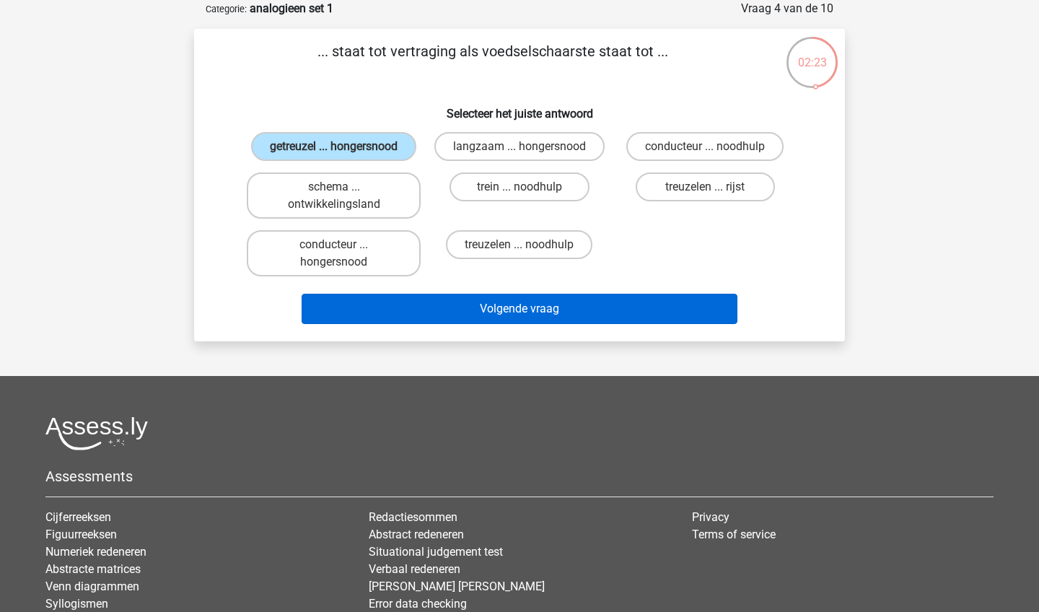 This screenshot has height=612, width=1039. Describe the element at coordinates (812, 53) in the screenshot. I see `div: 02:23` at that location.